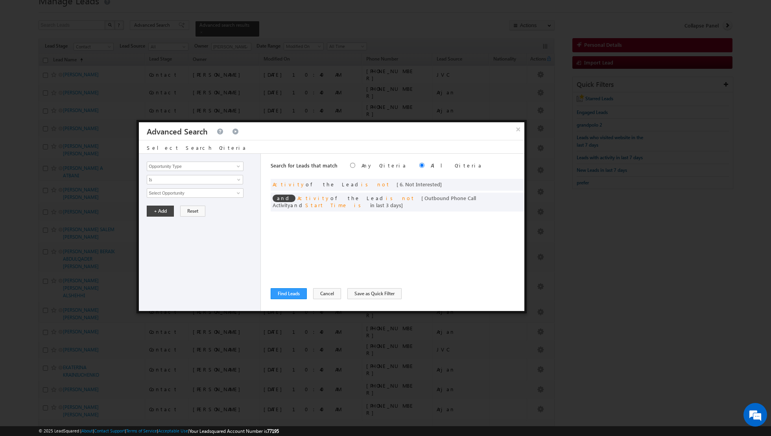 The image size is (771, 436). Describe the element at coordinates (23, 46) in the screenshot. I see `img: d_60004797649_company_0_60004797649` at that location.